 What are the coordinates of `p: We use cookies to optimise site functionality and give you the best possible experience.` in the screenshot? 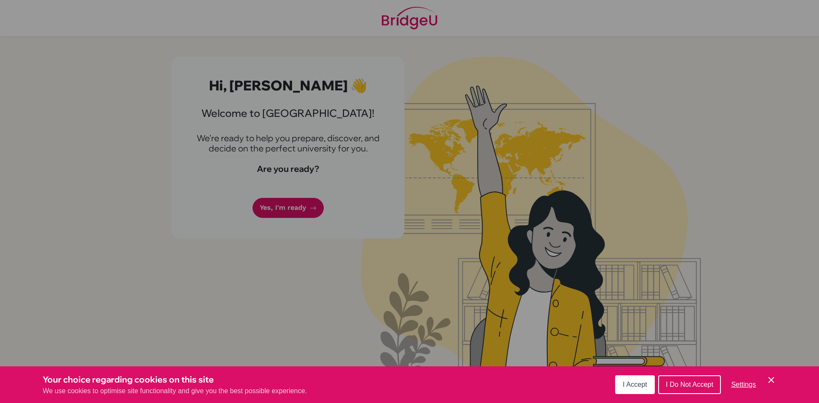 It's located at (175, 391).